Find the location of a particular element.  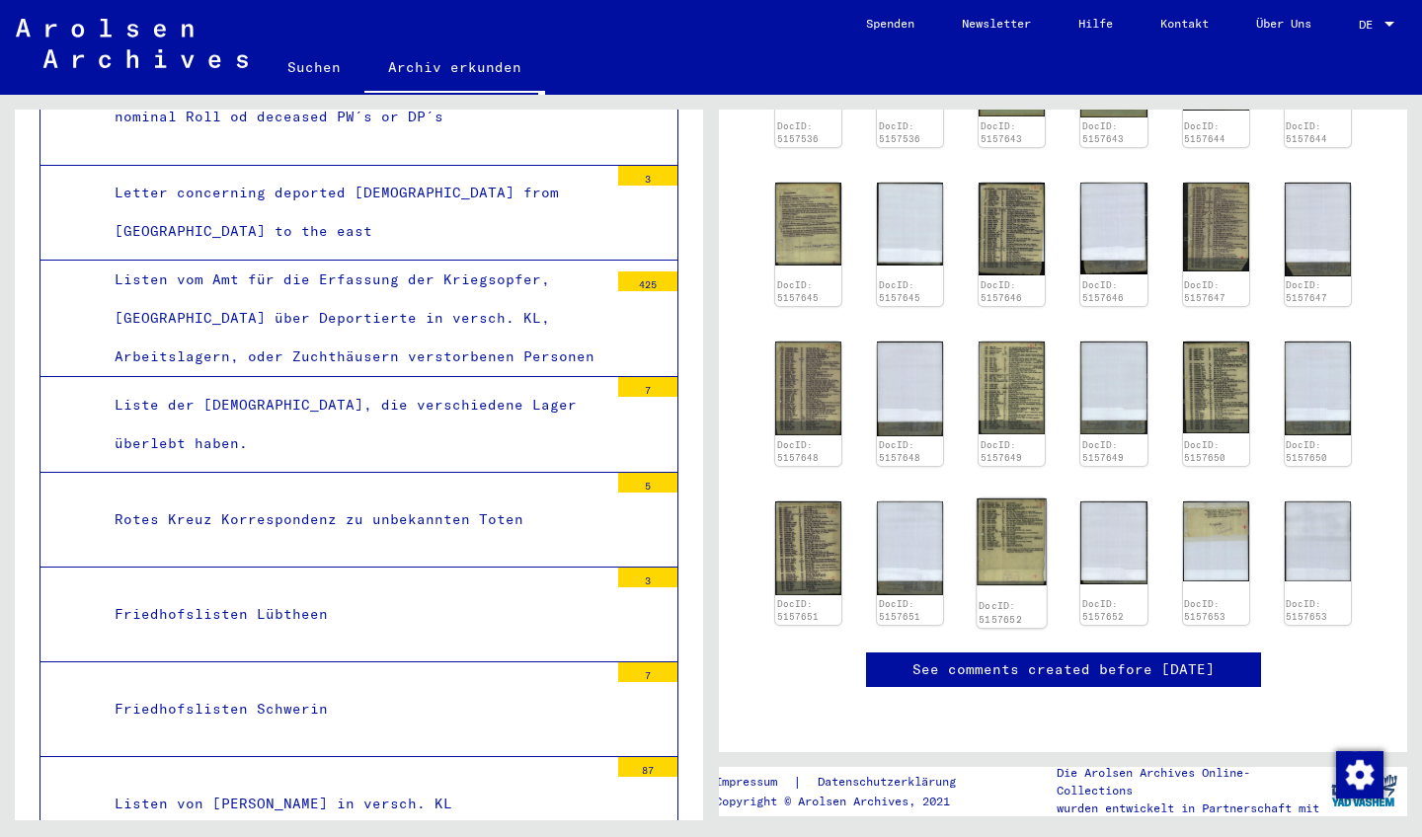

div: Rotes Kreuz Korrespondenz zu unbekannten Toten is located at coordinates (353, 519).